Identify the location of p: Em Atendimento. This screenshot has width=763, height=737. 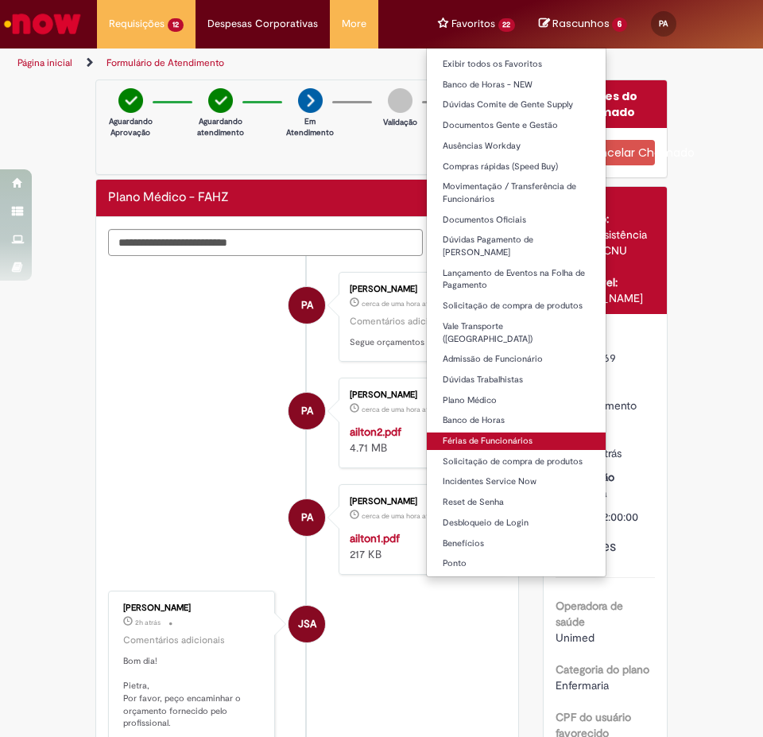
(310, 127).